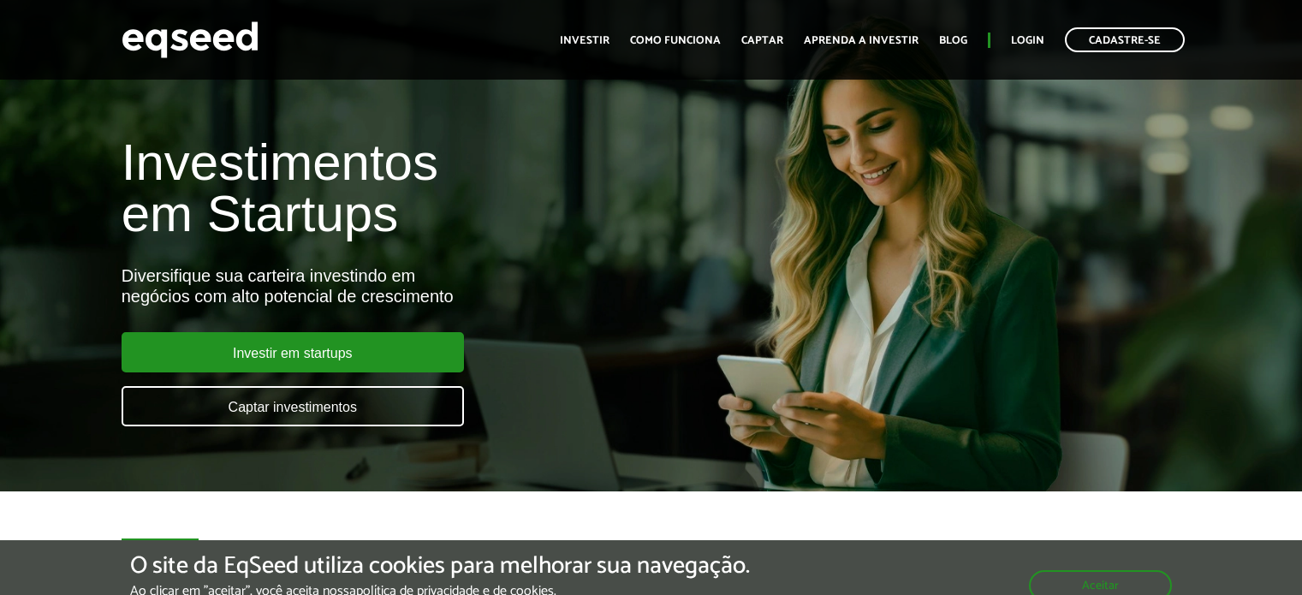 Image resolution: width=1302 pixels, height=595 pixels. I want to click on a: Blog, so click(953, 40).